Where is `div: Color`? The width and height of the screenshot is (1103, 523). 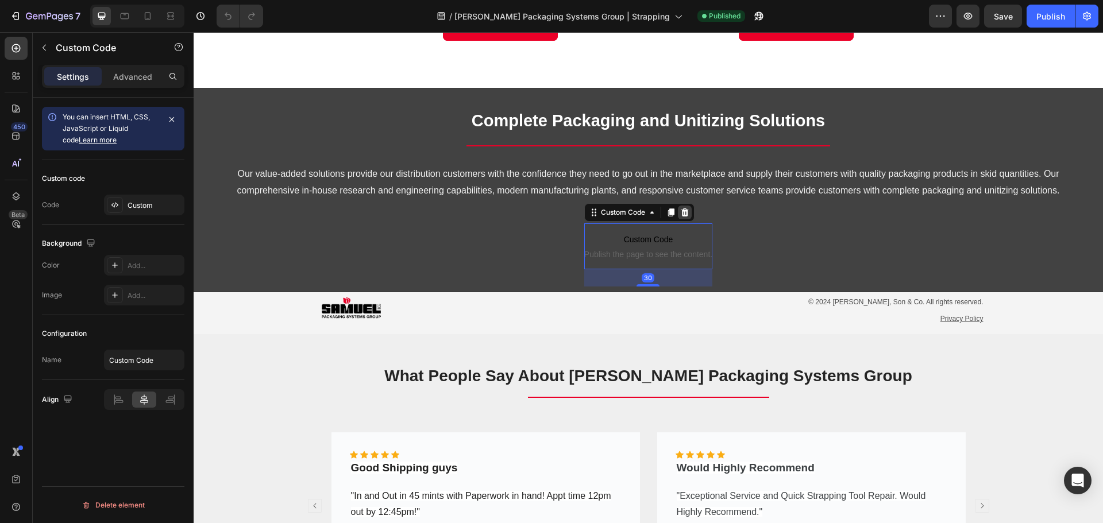
div: Color is located at coordinates (51, 265).